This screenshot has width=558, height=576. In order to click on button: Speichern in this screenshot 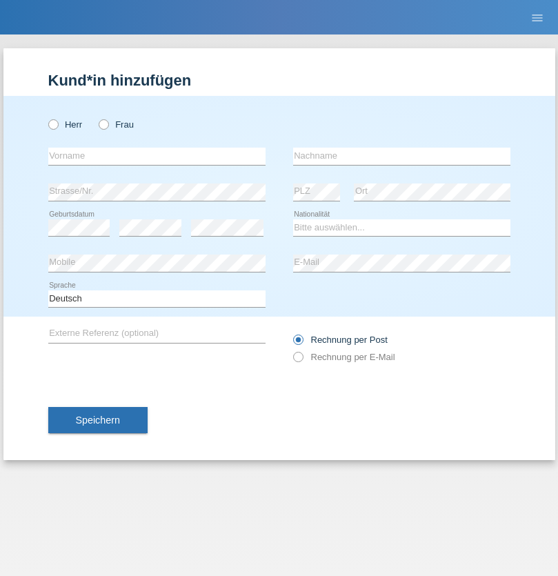, I will do `click(98, 420)`.